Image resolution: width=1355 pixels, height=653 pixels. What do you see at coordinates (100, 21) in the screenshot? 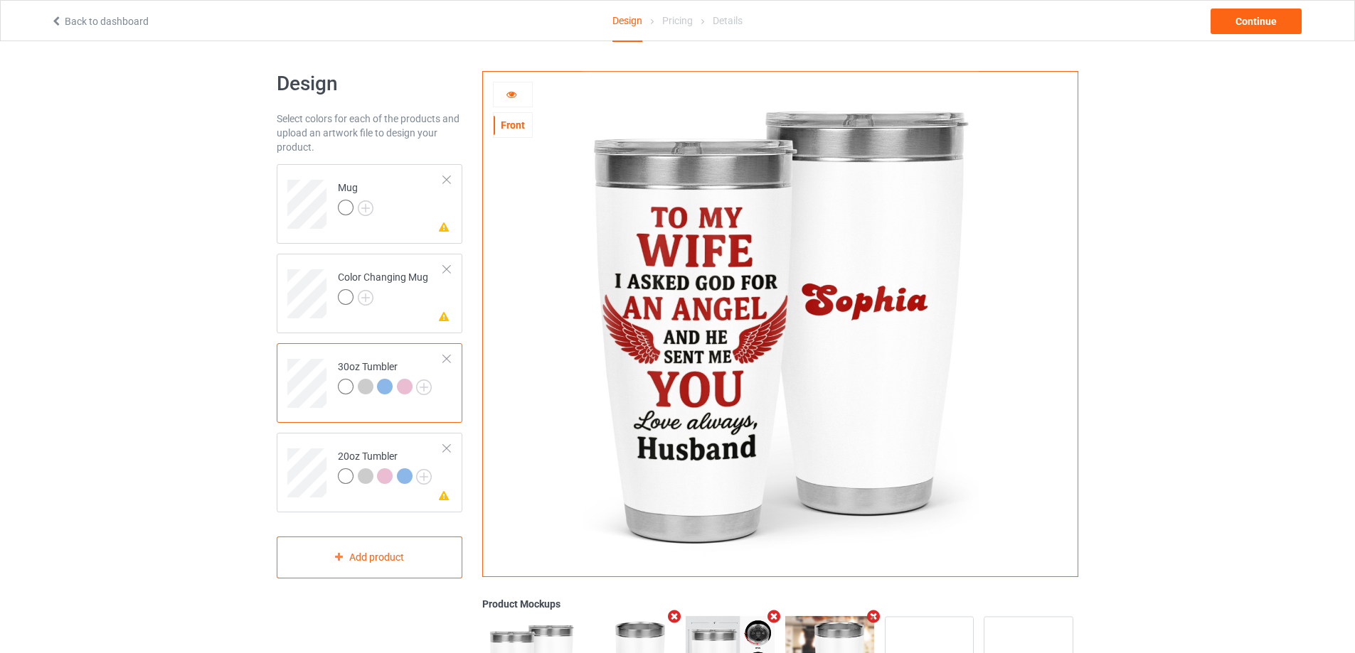
I see `a: Back to dashboard` at bounding box center [100, 21].